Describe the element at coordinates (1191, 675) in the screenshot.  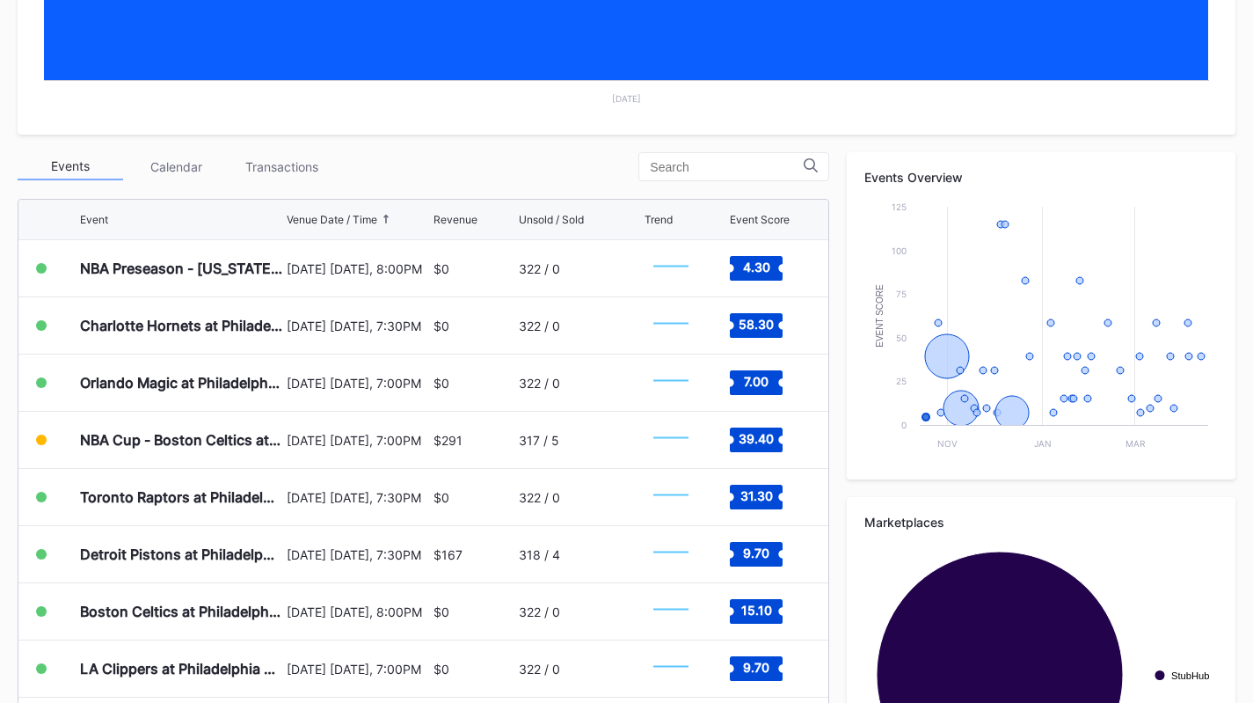
I see `text: StubHub` at that location.